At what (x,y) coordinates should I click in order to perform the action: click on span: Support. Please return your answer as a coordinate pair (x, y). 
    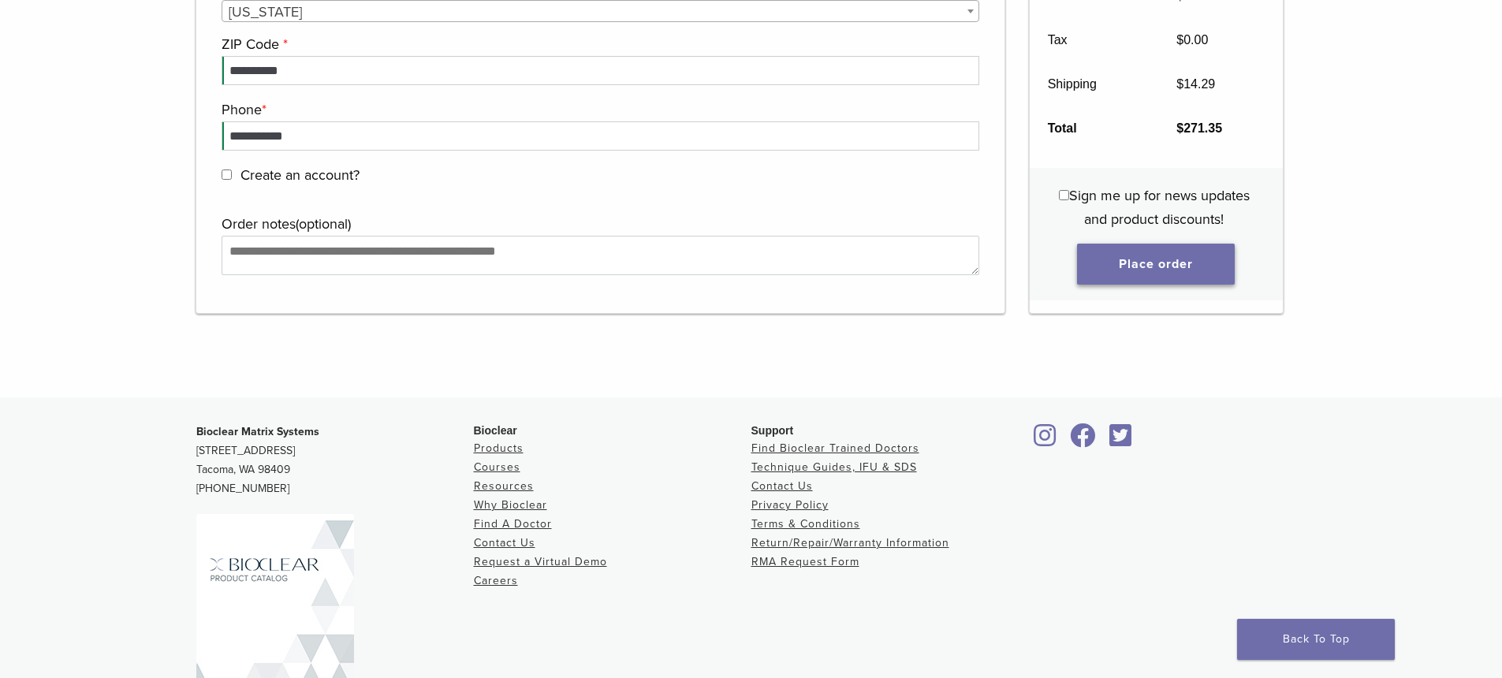
    Looking at the image, I should click on (773, 430).